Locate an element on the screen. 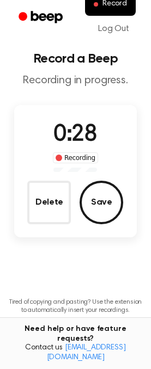 The image size is (151, 369). button: Save Audio Record is located at coordinates (101, 202).